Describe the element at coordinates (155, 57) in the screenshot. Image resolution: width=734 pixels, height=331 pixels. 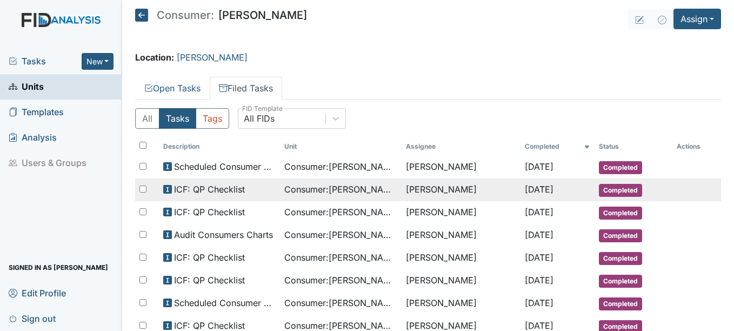
I see `strong: Location:` at that location.